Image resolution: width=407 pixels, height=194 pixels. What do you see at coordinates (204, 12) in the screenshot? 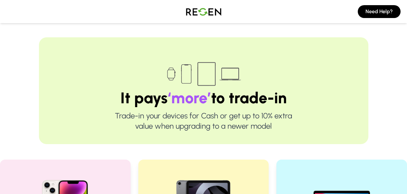
I see `img: Logo` at bounding box center [204, 12].